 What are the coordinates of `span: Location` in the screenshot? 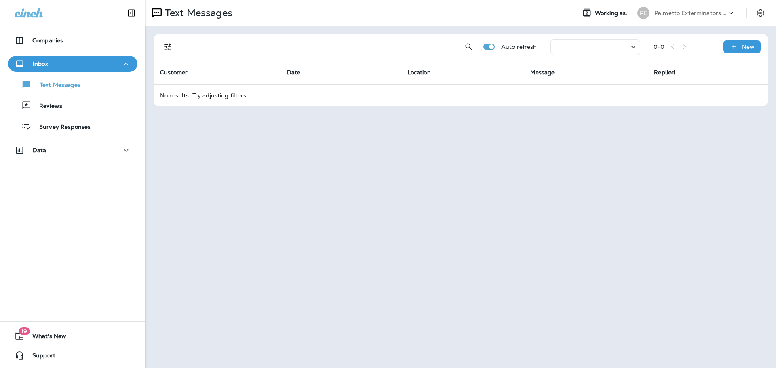 It's located at (419, 72).